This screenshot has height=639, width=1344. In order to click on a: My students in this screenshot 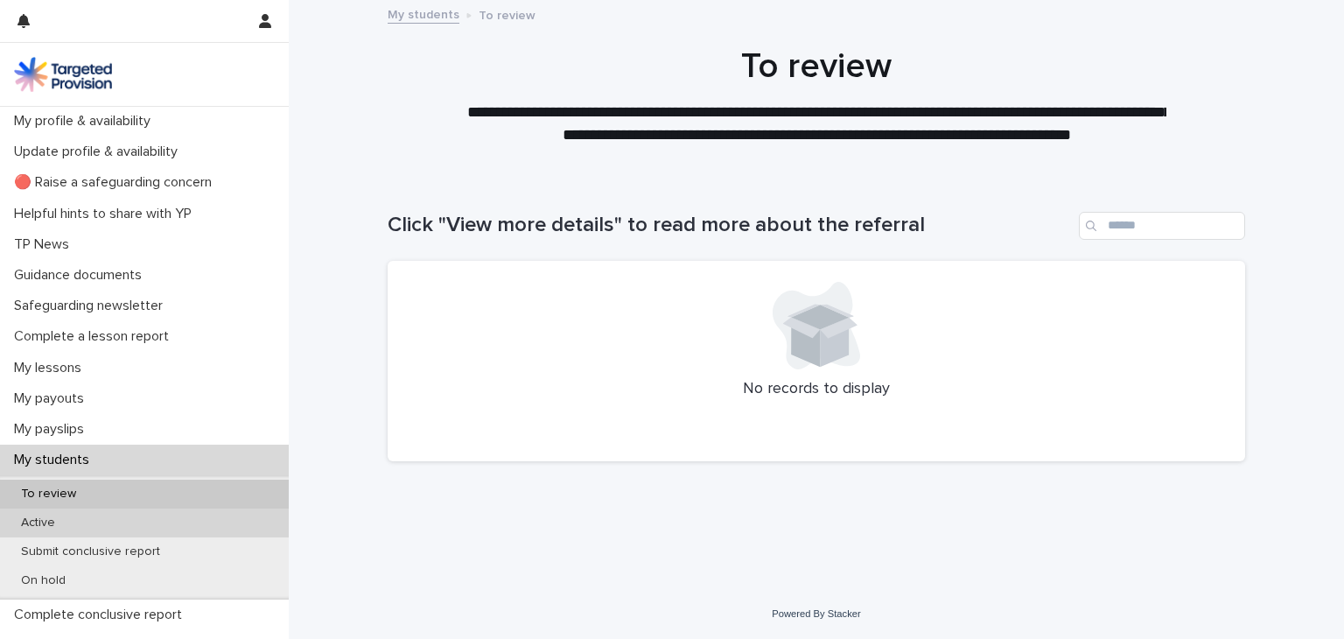, I will do `click(423, 13)`.